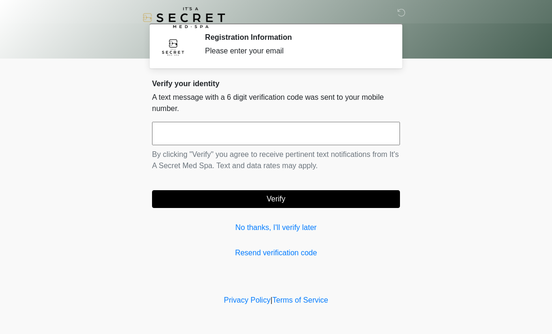  Describe the element at coordinates (276, 83) in the screenshot. I see `h2: Verify your identity` at that location.